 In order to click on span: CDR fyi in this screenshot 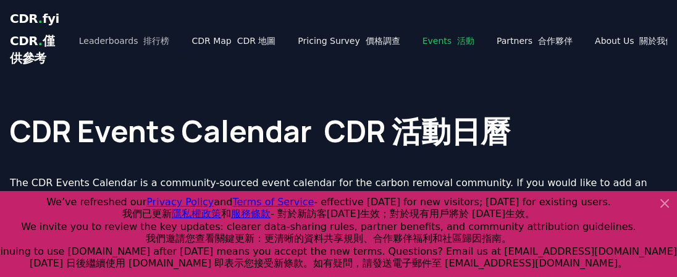, I will do `click(35, 38)`.